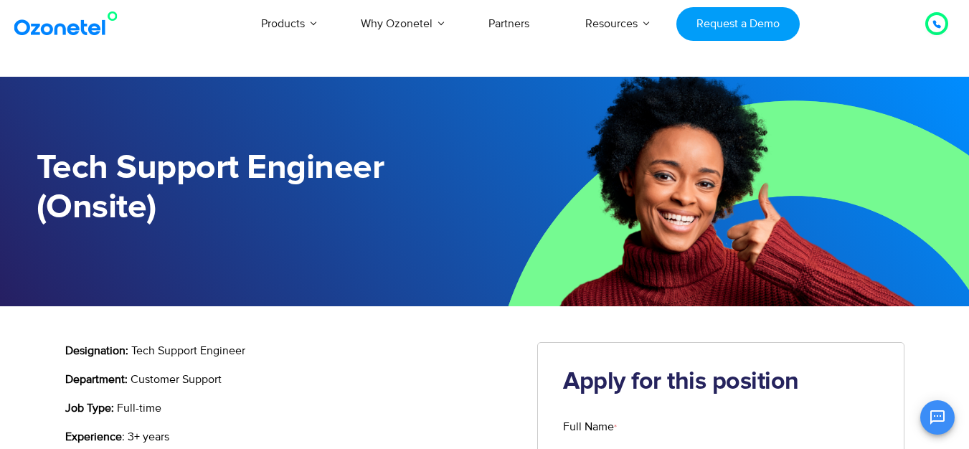  Describe the element at coordinates (938, 418) in the screenshot. I see `button: Open chat` at that location.